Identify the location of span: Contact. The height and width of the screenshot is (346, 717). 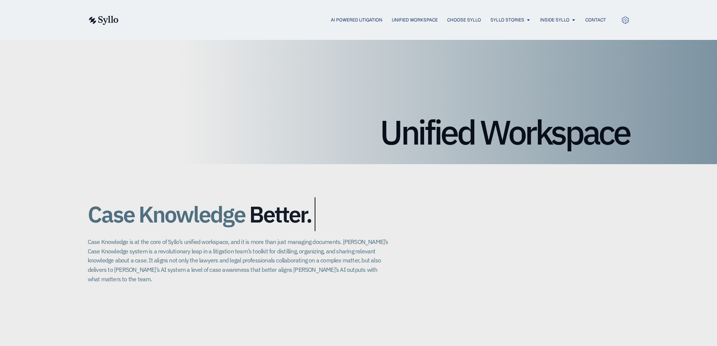
(596, 20).